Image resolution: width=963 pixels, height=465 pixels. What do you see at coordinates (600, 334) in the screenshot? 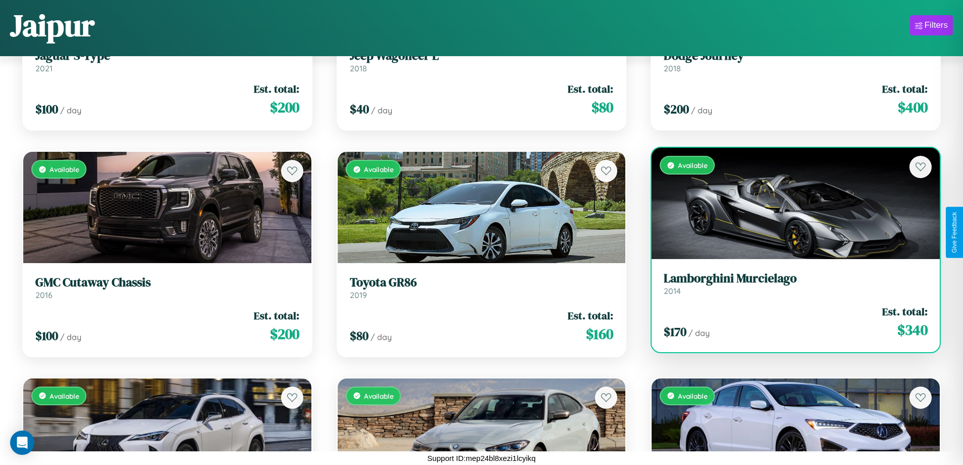
I see `span: $ 160` at bounding box center [600, 334].